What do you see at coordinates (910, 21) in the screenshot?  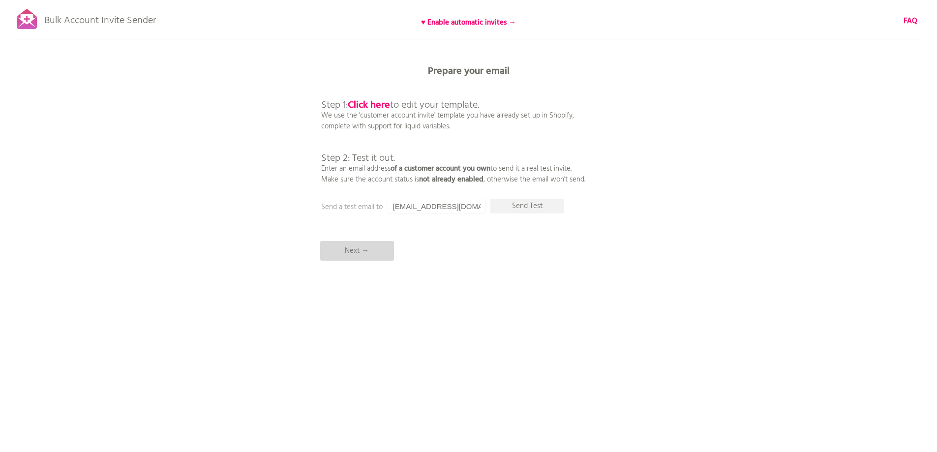 I see `b: FAQ` at bounding box center [910, 21].